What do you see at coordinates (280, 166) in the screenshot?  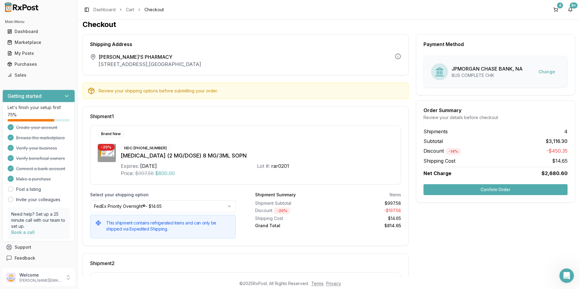 I see `div: rar0201` at bounding box center [280, 166].